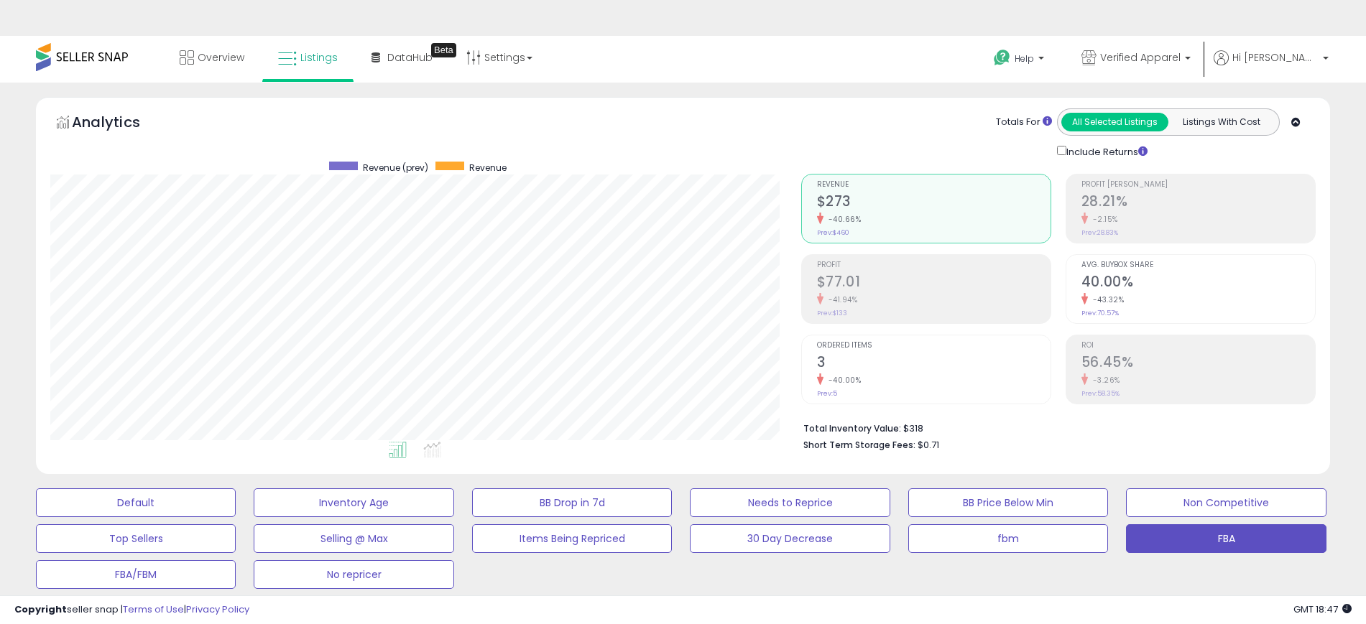 The image size is (1366, 624). I want to click on span: Overview, so click(221, 57).